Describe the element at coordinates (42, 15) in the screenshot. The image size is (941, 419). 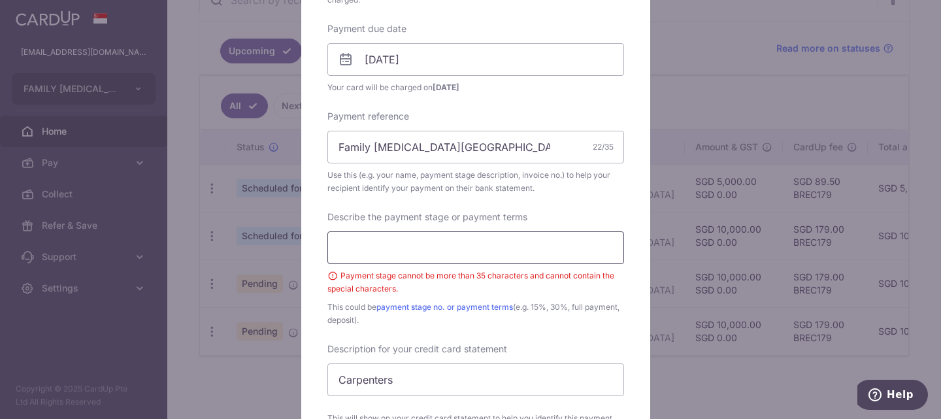
I see `span: Help` at that location.